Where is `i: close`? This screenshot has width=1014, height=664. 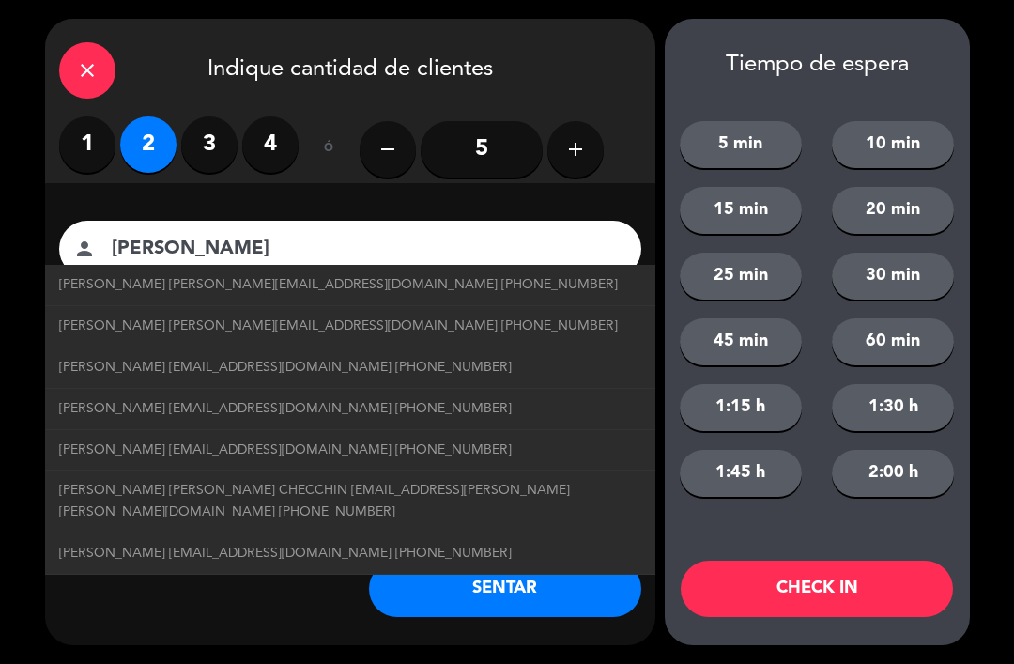 i: close is located at coordinates (87, 70).